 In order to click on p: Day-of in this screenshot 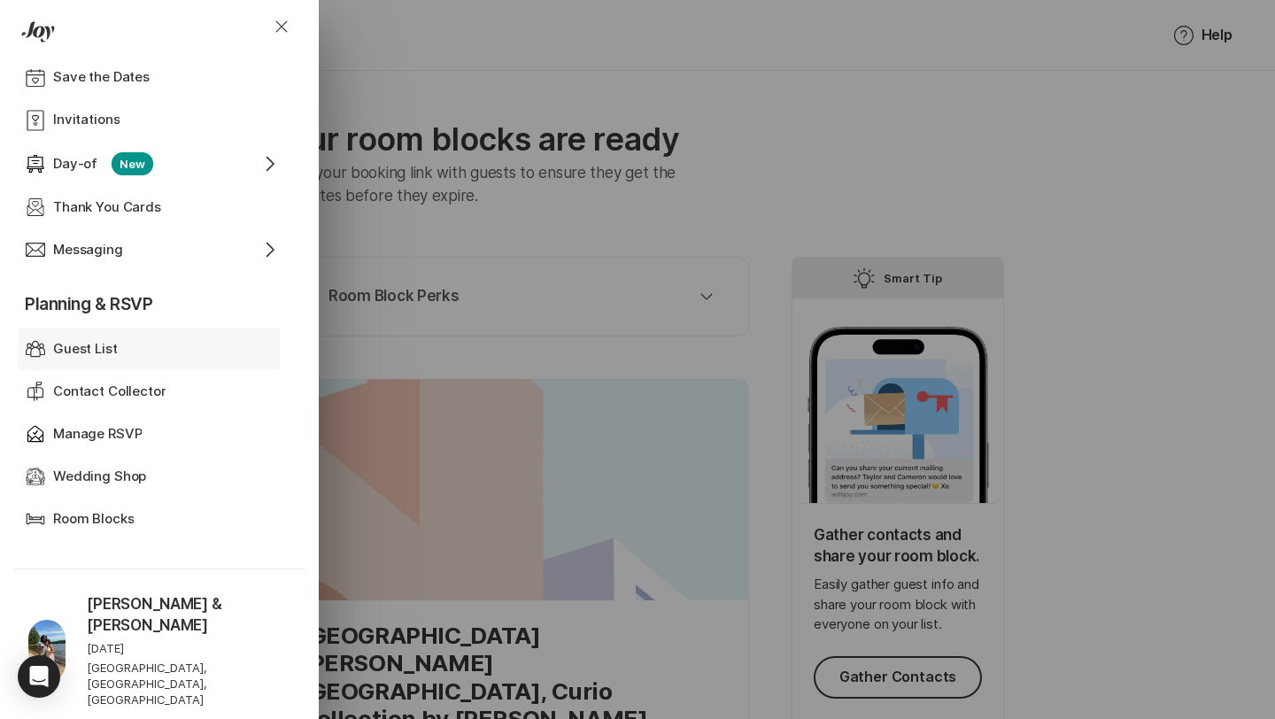, I will do `click(75, 164)`.